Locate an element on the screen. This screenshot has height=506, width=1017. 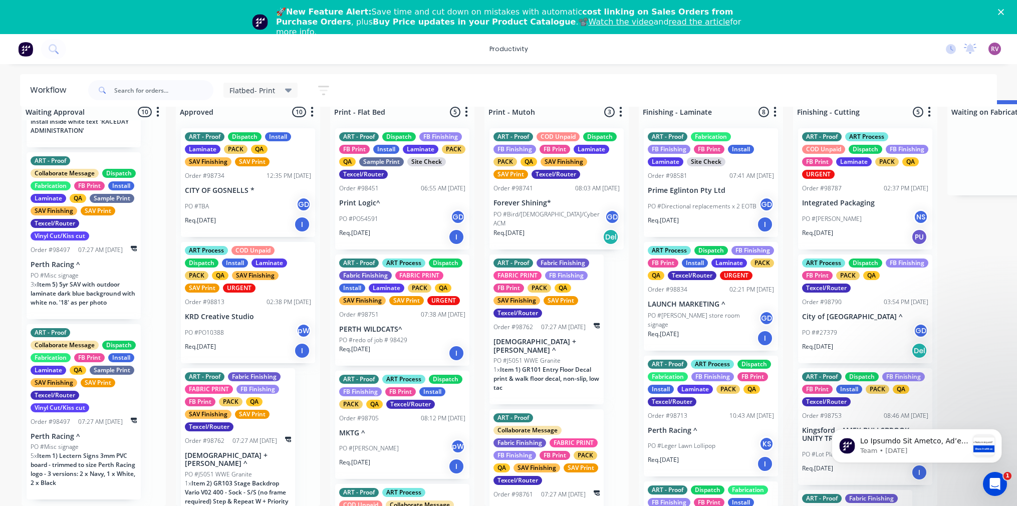
p: PO #Leger Lawn Lollipop is located at coordinates (681, 446).